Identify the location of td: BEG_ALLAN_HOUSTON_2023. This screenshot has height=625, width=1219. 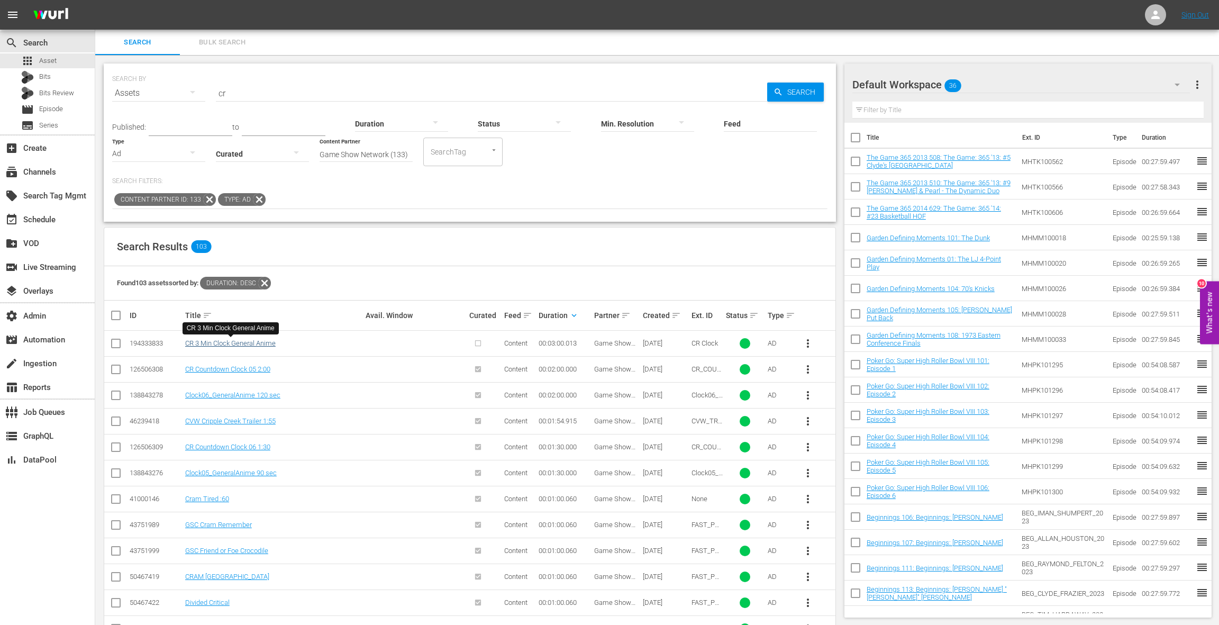
(1063, 542).